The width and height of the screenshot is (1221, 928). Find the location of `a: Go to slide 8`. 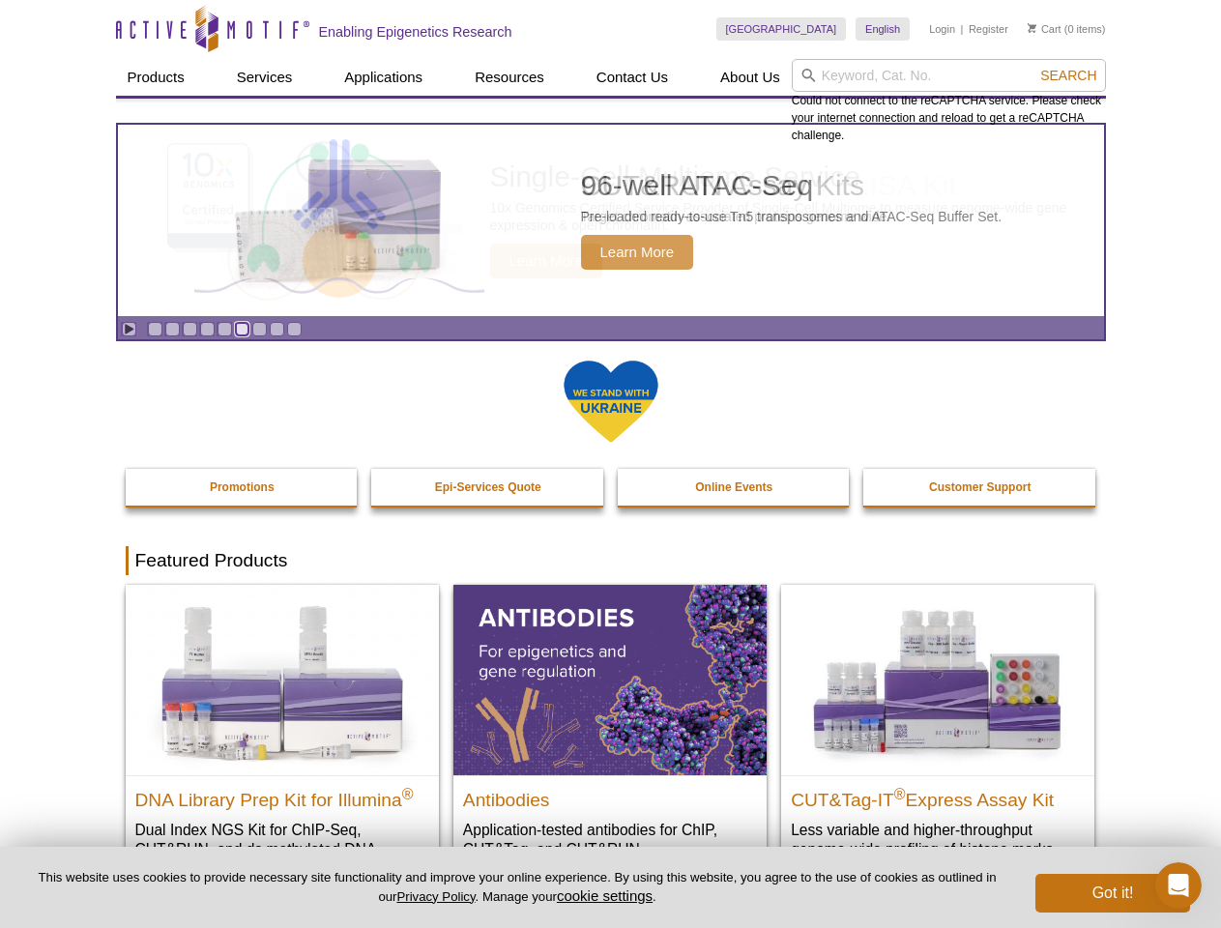

a: Go to slide 8 is located at coordinates (277, 329).